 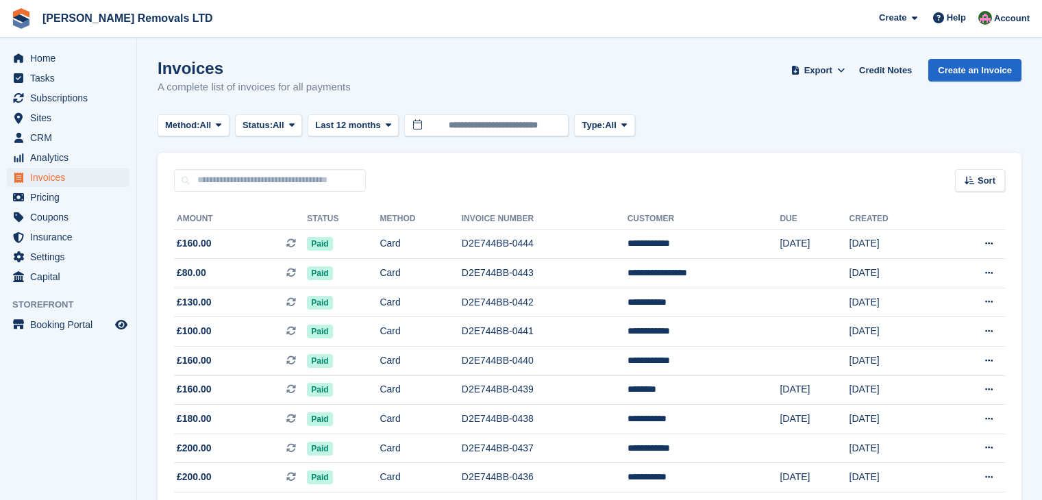 What do you see at coordinates (254, 68) in the screenshot?
I see `h1: Invoices` at bounding box center [254, 68].